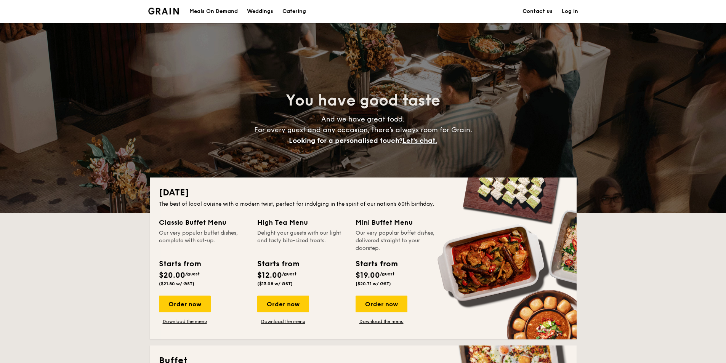 The height and width of the screenshot is (363, 726). I want to click on span: ($21.80 w/ GST), so click(177, 284).